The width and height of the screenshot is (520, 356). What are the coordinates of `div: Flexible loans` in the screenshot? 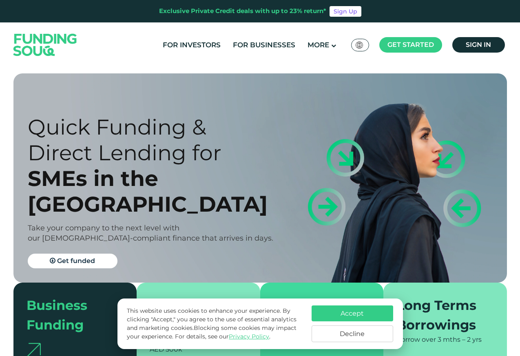 It's located at (193, 315).